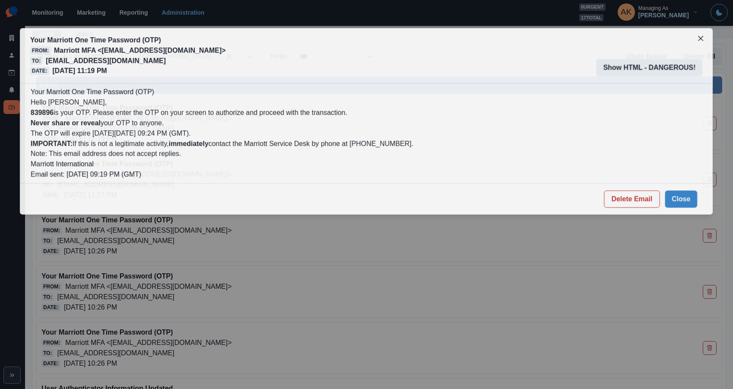  Describe the element at coordinates (366, 113) in the screenshot. I see `p: is your OTP. Please enter the OTP on your screen to authorize and proceed with the transaction.` at that location.